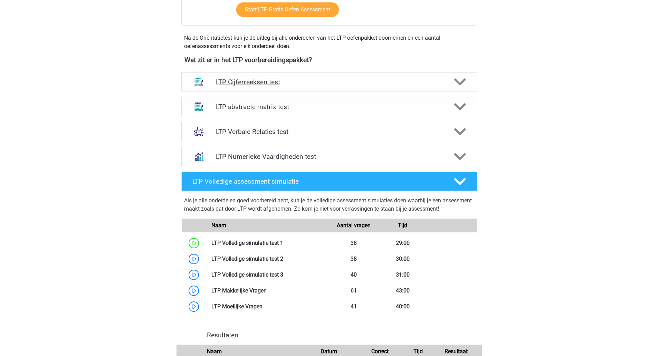 The height and width of the screenshot is (356, 658). Describe the element at coordinates (199, 132) in the screenshot. I see `img: analogieen` at that location.